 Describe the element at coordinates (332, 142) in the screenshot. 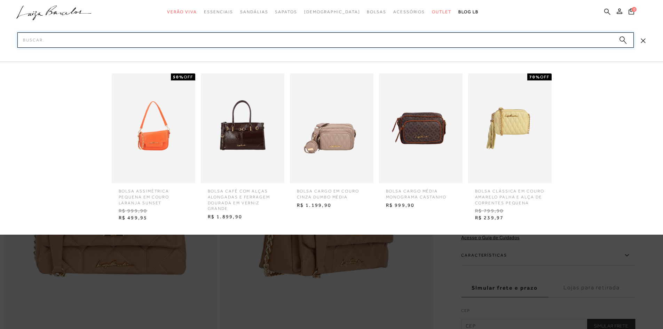

I see `a: BOLSA CARGO EM COURO CINZA DUMBO MÉDIA BOLSA CARGO EM COURO CINZA DUMBO MÉDIA R$ 1.199,90` at that location.